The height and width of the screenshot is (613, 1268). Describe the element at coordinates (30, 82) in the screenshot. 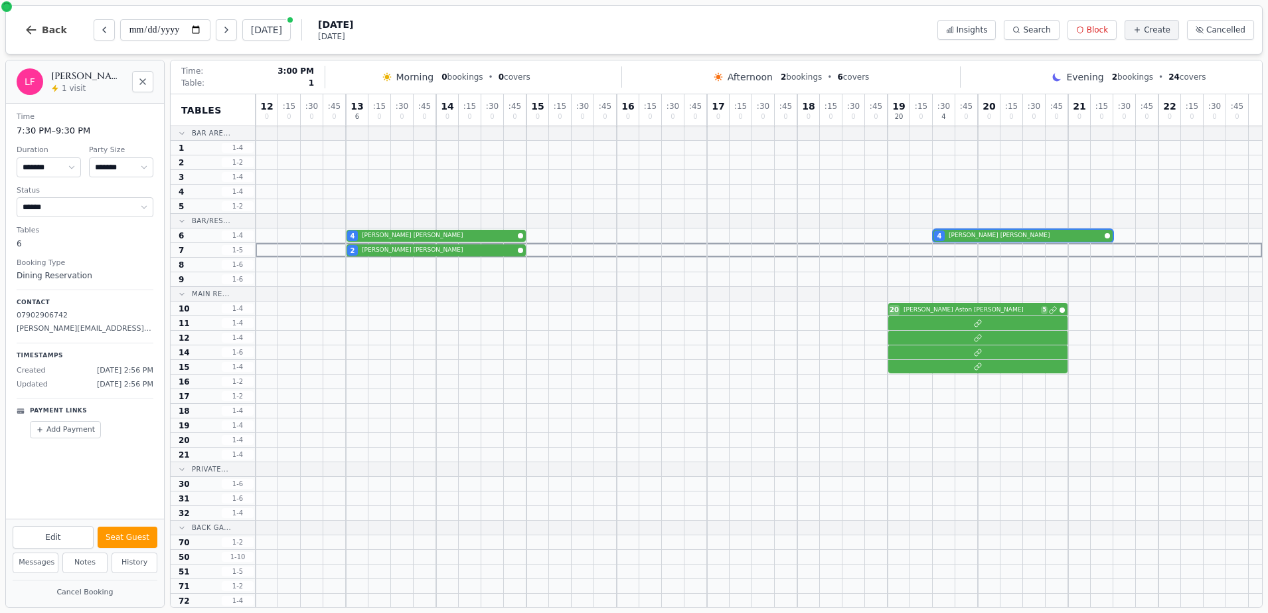

I see `div: LF` at that location.